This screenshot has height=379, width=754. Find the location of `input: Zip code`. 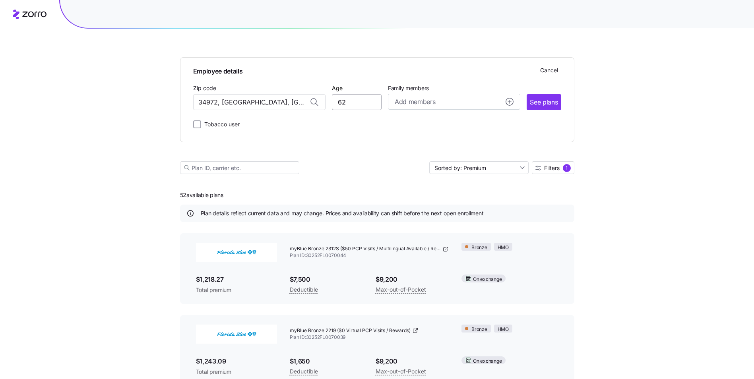

input: Zip code is located at coordinates (259, 102).